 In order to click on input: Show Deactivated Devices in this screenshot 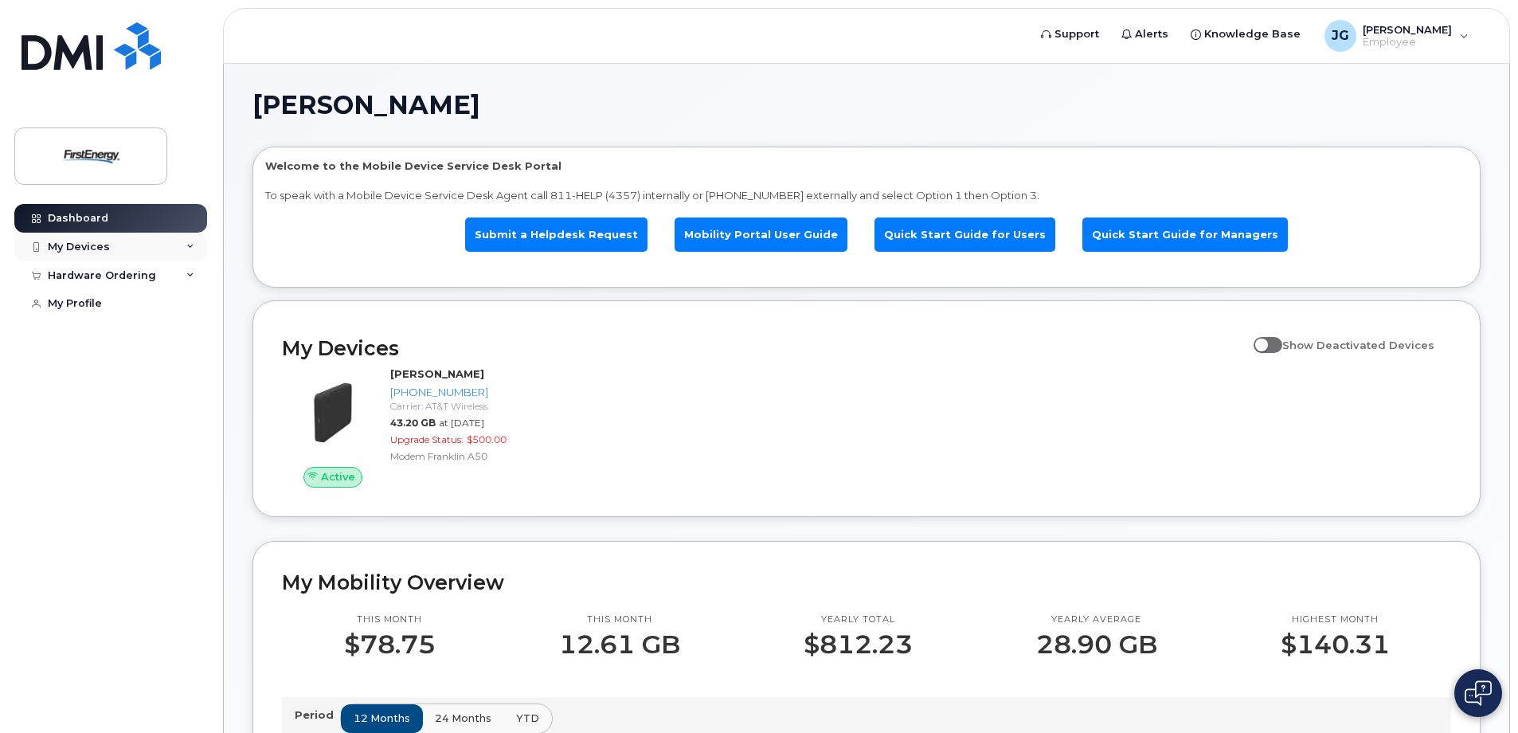, I will do `click(1260, 336)`.